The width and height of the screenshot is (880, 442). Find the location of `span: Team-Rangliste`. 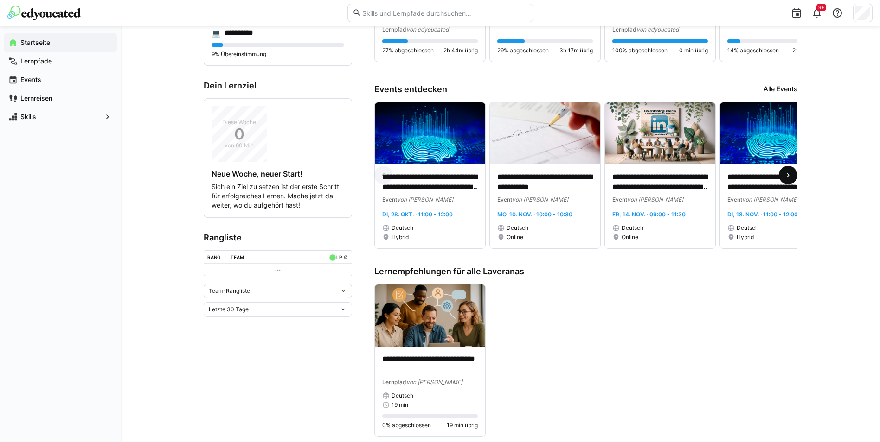

span: Team-Rangliste is located at coordinates (229, 291).